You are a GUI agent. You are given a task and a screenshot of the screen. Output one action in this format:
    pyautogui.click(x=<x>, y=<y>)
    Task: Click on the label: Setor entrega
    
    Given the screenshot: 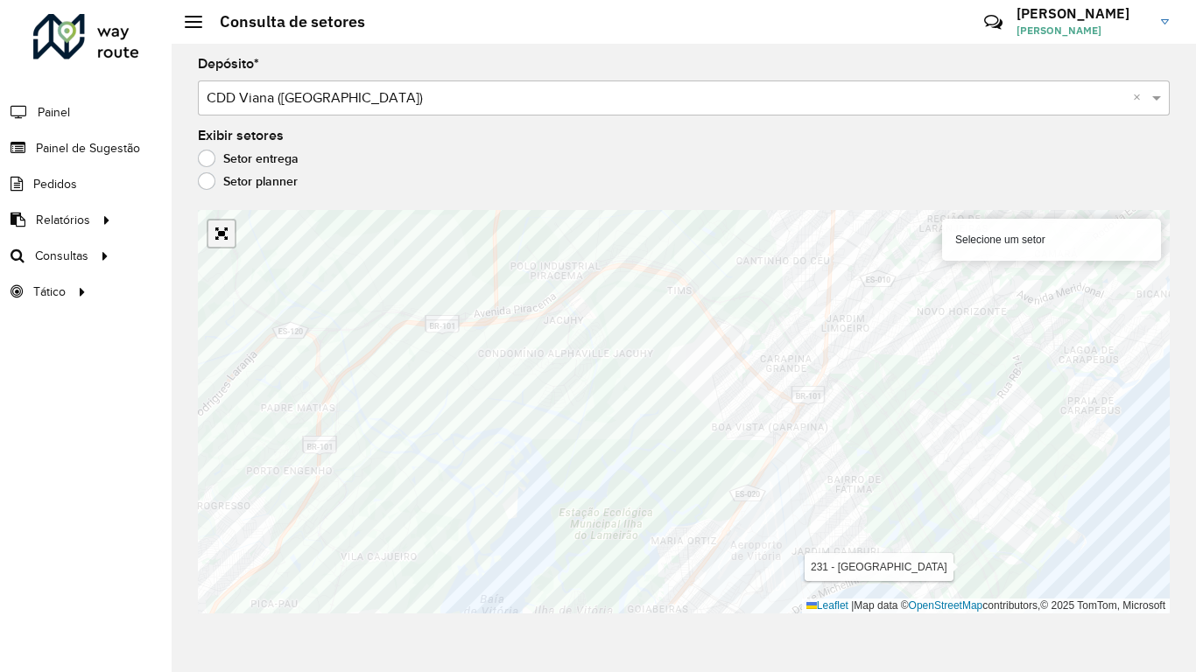 What is the action you would take?
    pyautogui.click(x=248, y=158)
    